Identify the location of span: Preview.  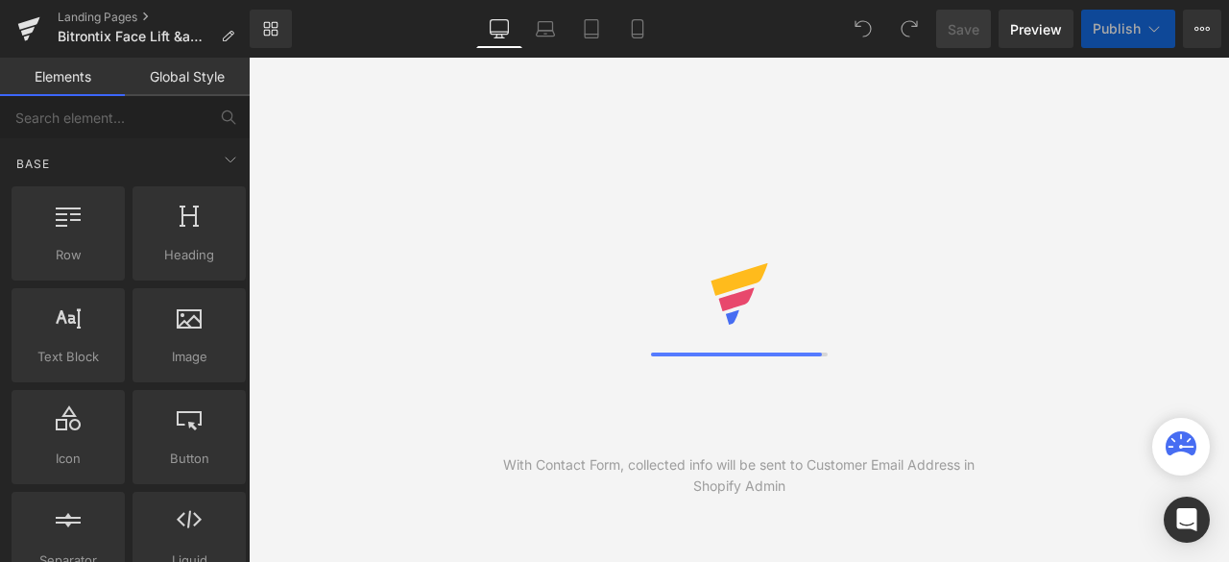
(1036, 29).